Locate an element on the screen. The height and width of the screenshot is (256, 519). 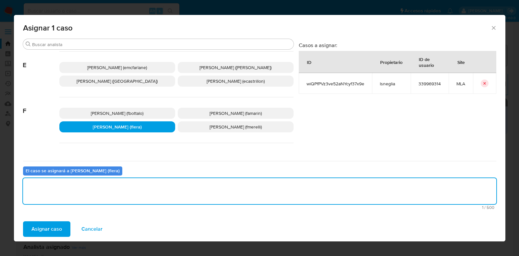
button: Asignar caso is located at coordinates (47, 229).